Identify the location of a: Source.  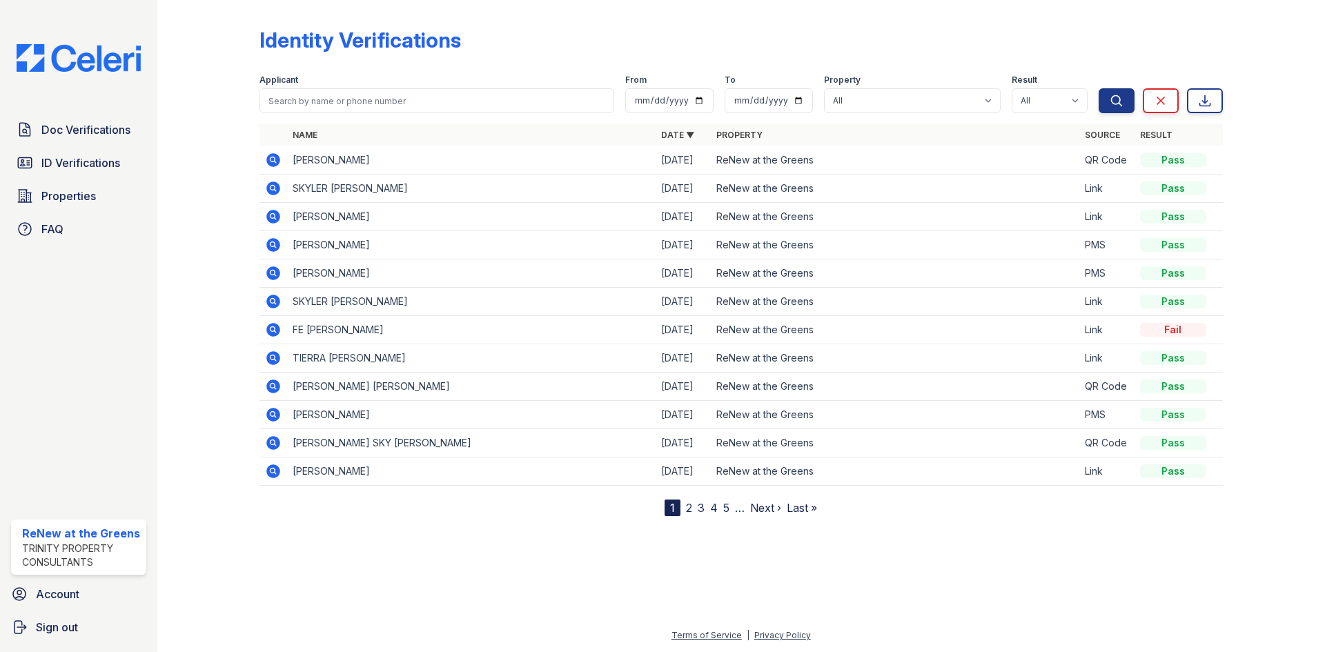
(1102, 135).